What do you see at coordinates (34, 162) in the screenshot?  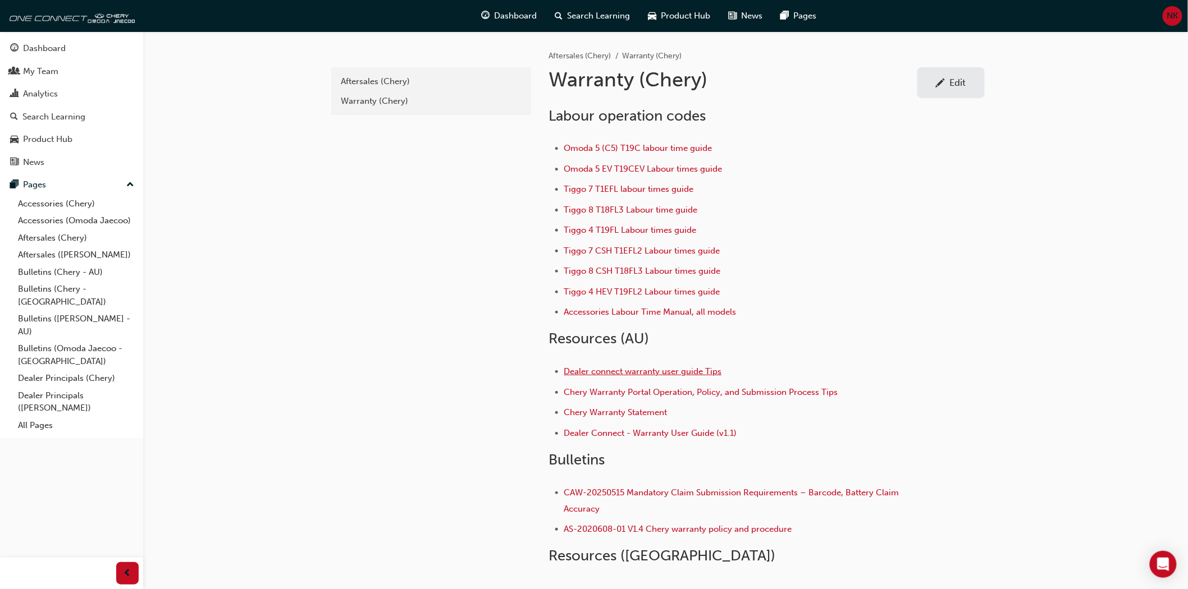 I see `div: News` at bounding box center [34, 162].